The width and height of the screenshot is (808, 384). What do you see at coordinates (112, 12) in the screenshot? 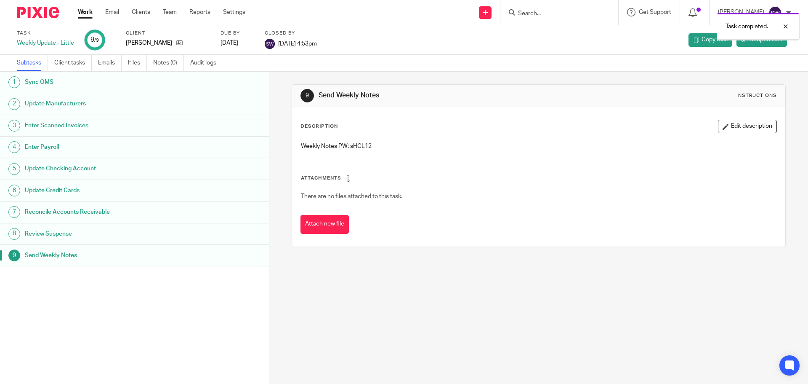
I see `a: Email` at bounding box center [112, 12].